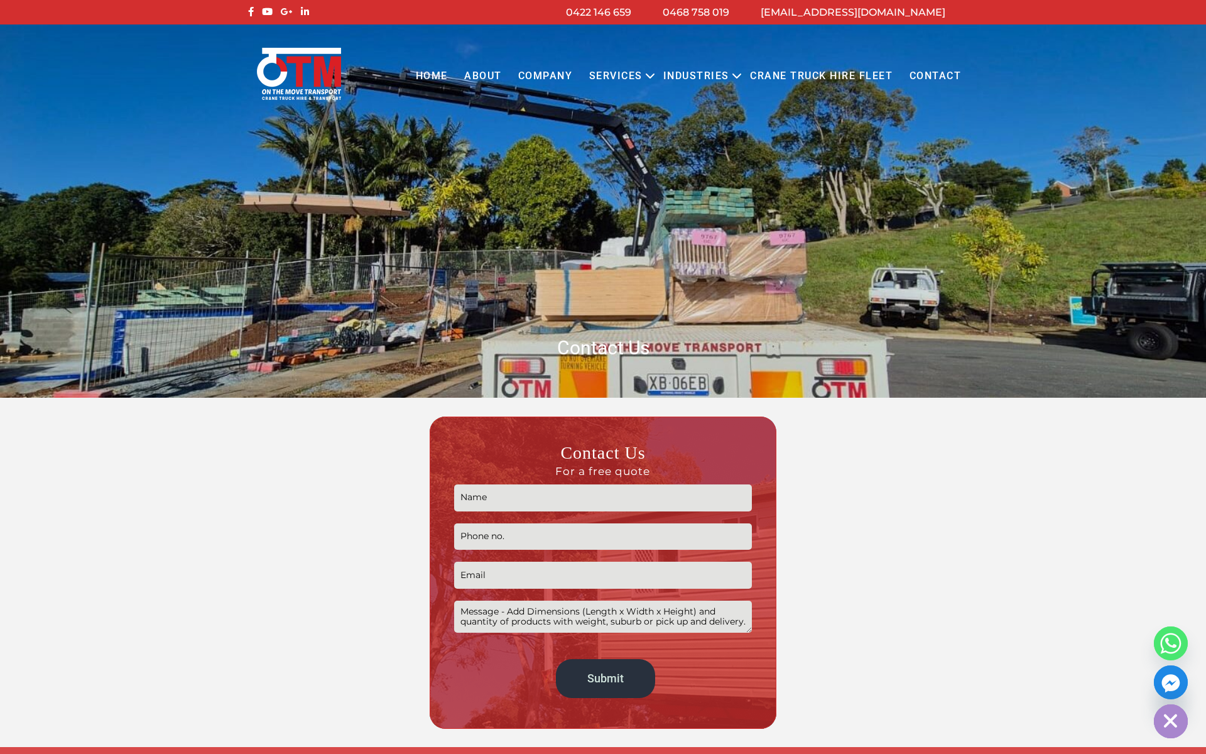 Image resolution: width=1206 pixels, height=754 pixels. Describe the element at coordinates (602, 536) in the screenshot. I see `input: Phone no.` at that location.